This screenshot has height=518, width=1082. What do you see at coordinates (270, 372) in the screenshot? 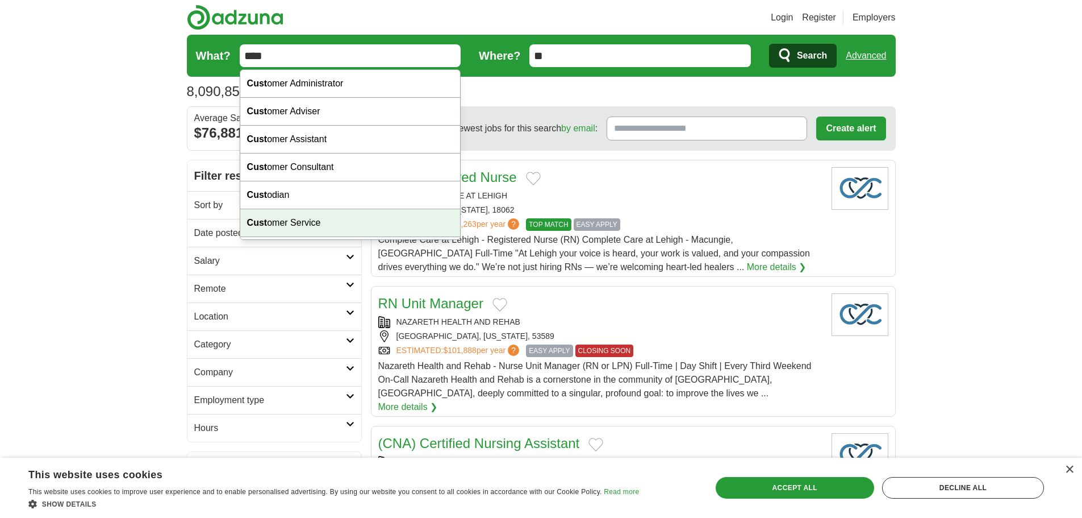
I see `h2: Company` at bounding box center [270, 372].